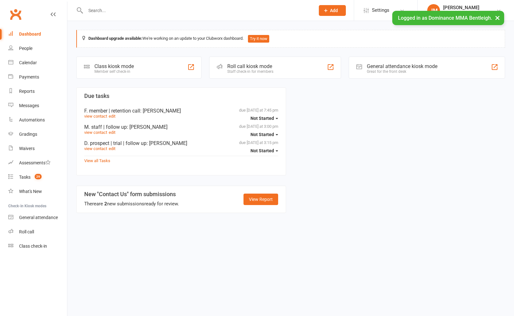  What do you see at coordinates (445, 18) in the screenshot?
I see `span: Logged in as Dominance MMA Bentleigh.` at bounding box center [445, 18].